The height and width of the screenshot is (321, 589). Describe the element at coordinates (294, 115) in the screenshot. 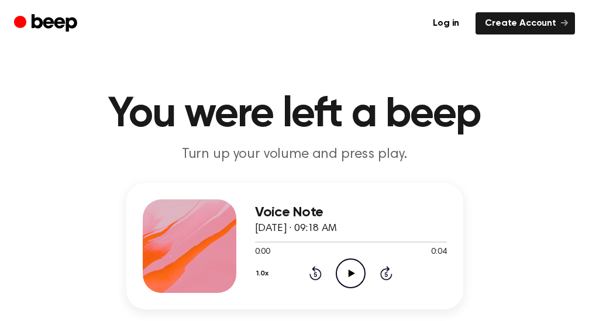

I see `h1: You were left a beep` at that location.